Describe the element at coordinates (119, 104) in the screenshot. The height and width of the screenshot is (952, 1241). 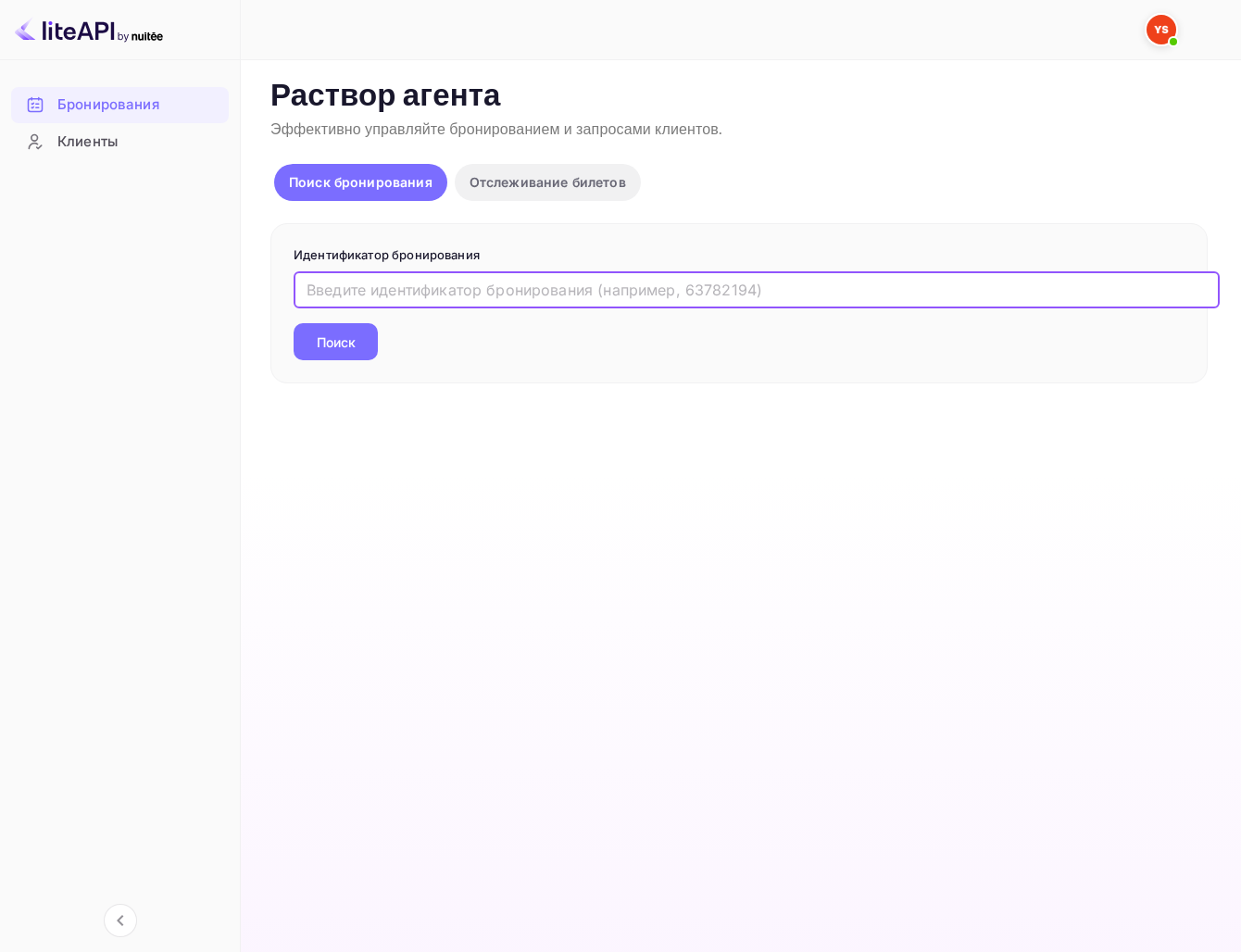
I see `div: Бронирования` at that location.